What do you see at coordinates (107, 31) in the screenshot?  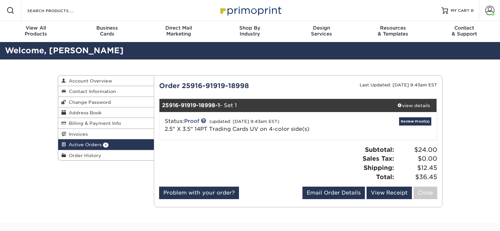 I see `div: Cards` at bounding box center [107, 31].